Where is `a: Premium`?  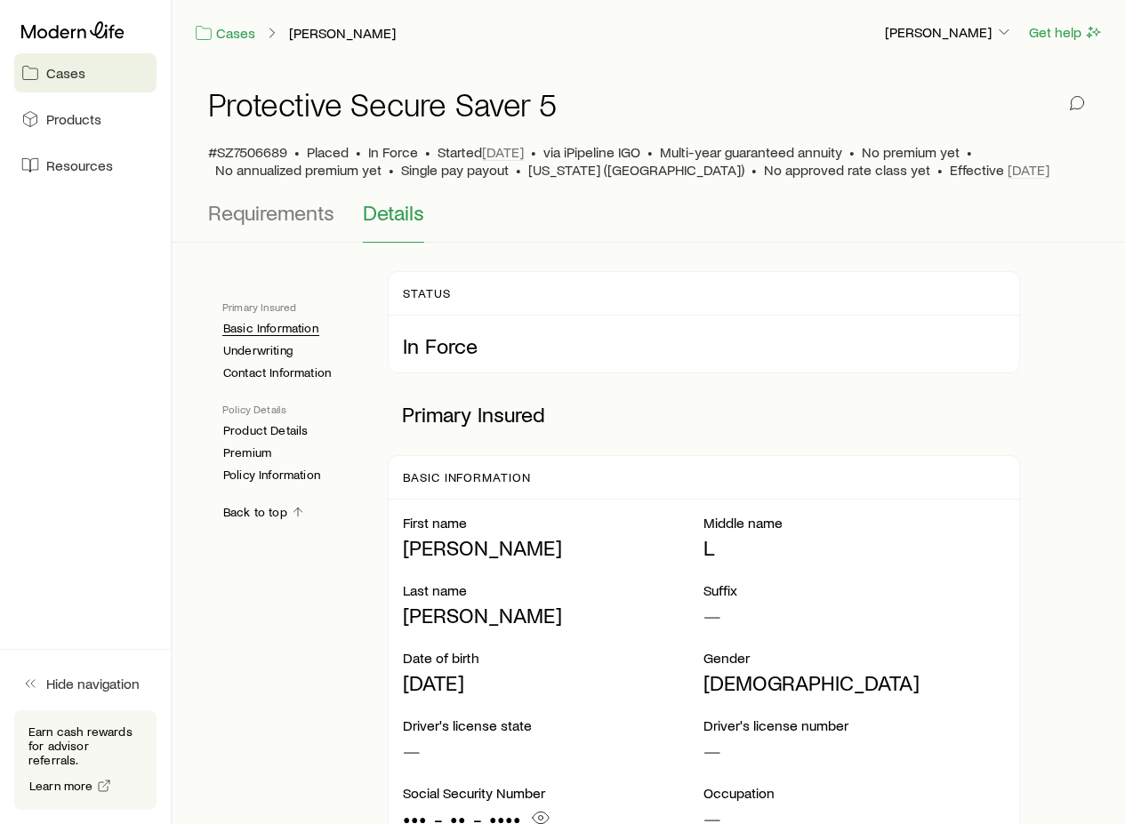
a: Premium is located at coordinates (247, 453).